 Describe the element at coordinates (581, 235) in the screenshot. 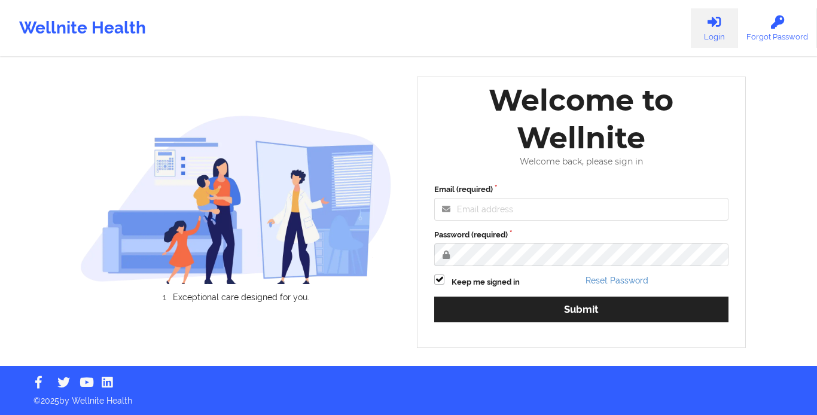

I see `label: Password (required)` at that location.